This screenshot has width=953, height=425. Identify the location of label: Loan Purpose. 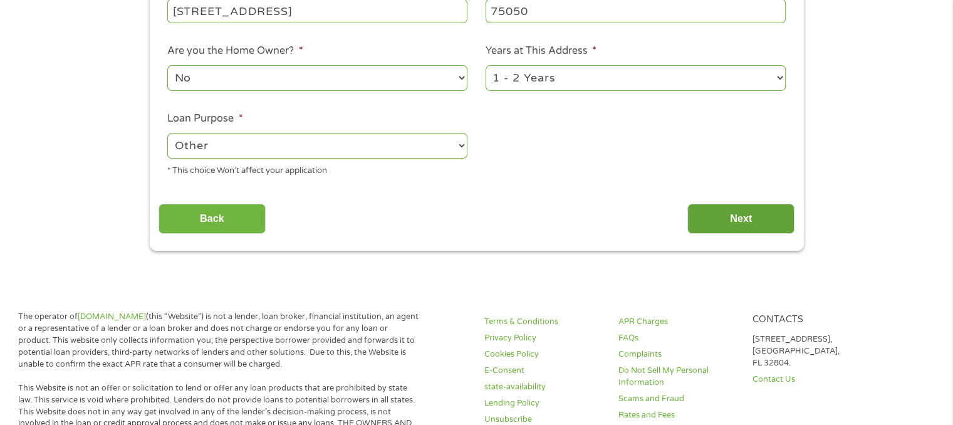
(205, 118).